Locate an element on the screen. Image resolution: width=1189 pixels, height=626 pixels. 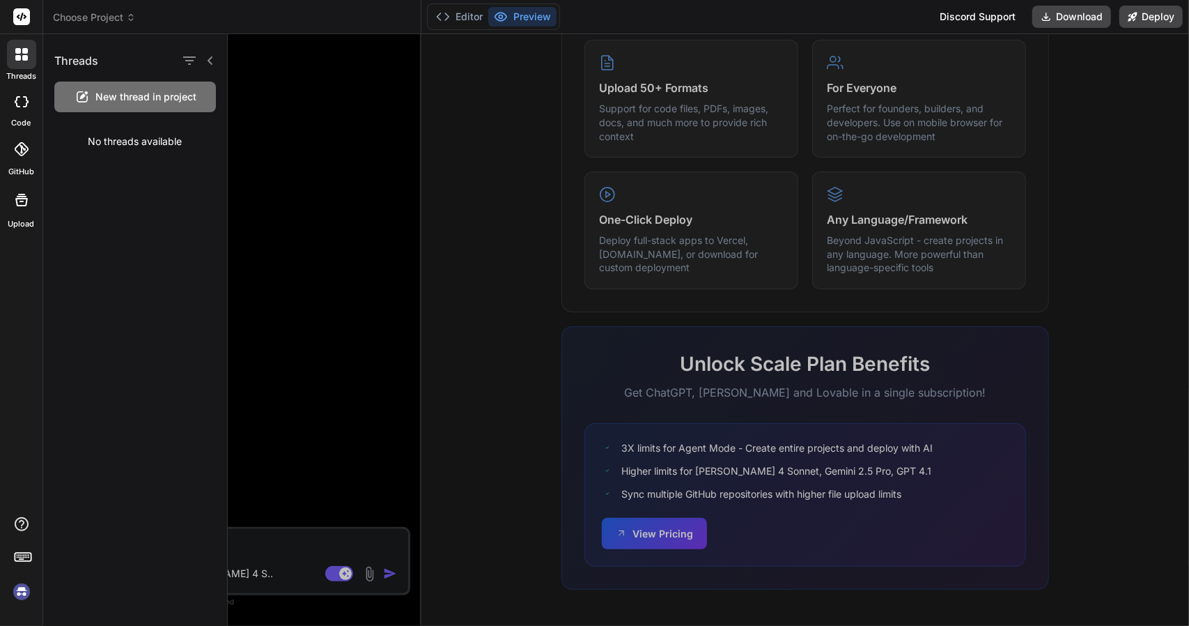
div: Discord Support is located at coordinates (978, 17).